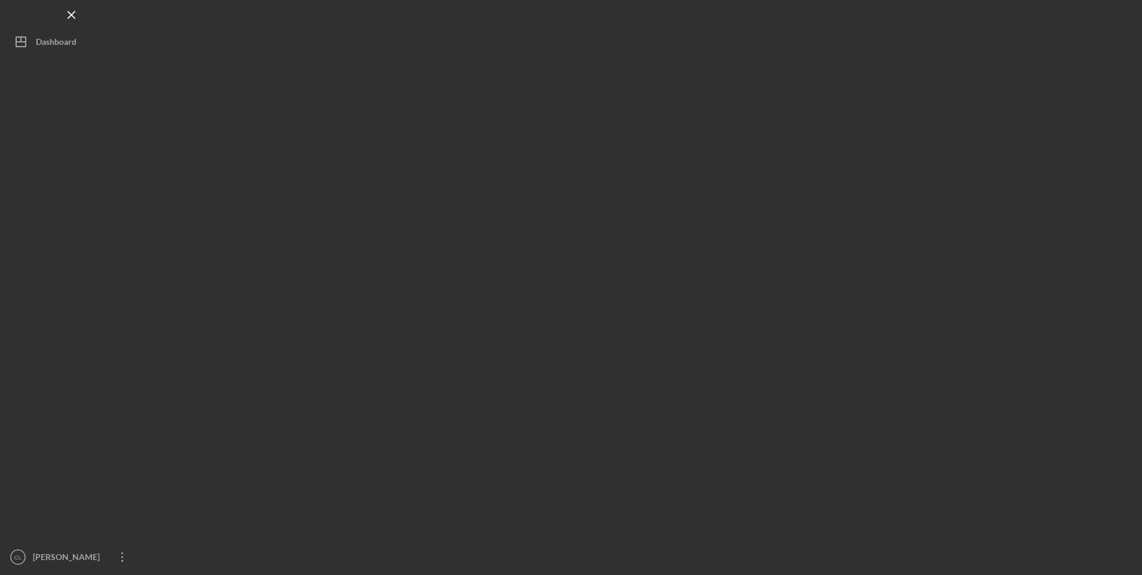  Describe the element at coordinates (72, 42) in the screenshot. I see `button: Dashboard` at that location.